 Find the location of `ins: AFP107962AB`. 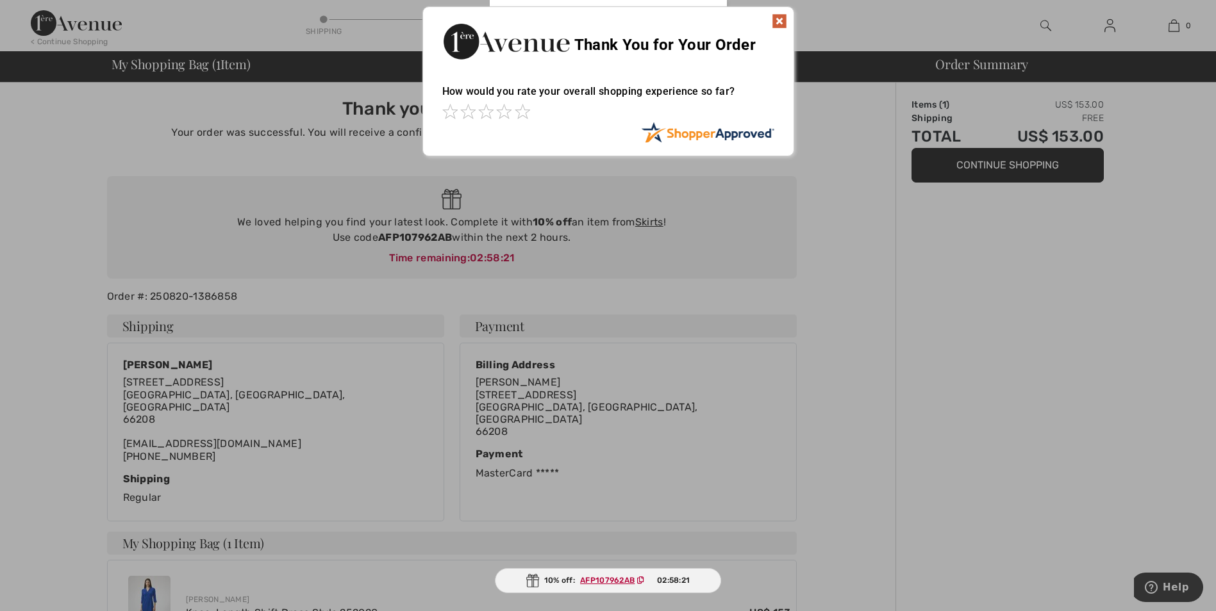

ins: AFP107962AB is located at coordinates (607, 581).